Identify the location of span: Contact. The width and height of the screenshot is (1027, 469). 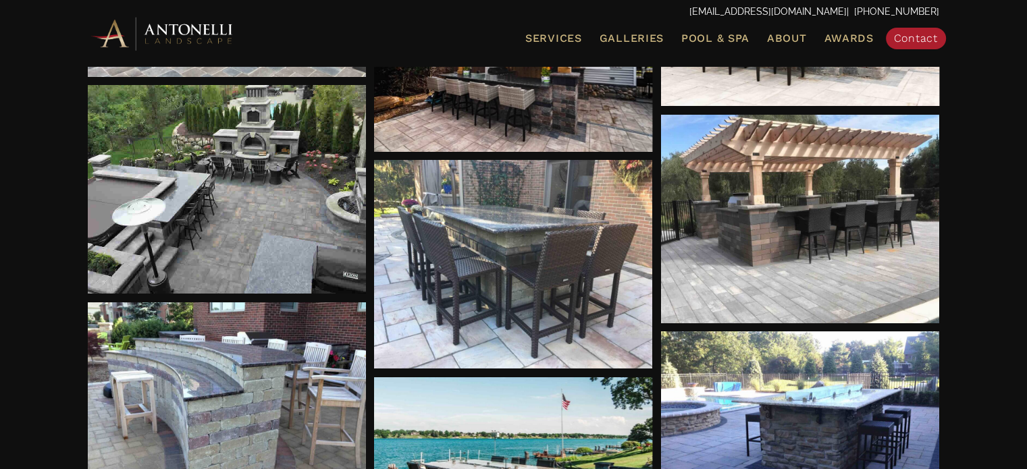
(916, 38).